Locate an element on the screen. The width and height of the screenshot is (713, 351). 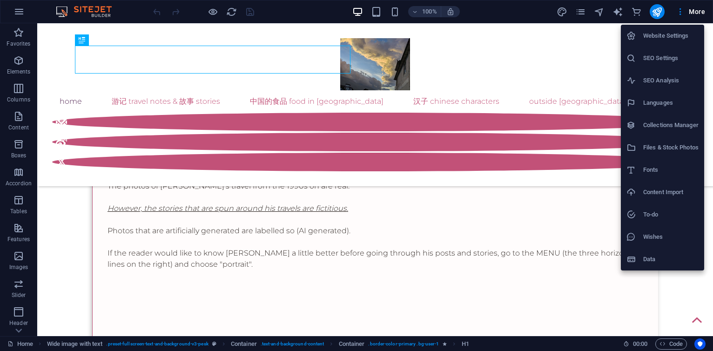
h6: Website Settings is located at coordinates (671, 36).